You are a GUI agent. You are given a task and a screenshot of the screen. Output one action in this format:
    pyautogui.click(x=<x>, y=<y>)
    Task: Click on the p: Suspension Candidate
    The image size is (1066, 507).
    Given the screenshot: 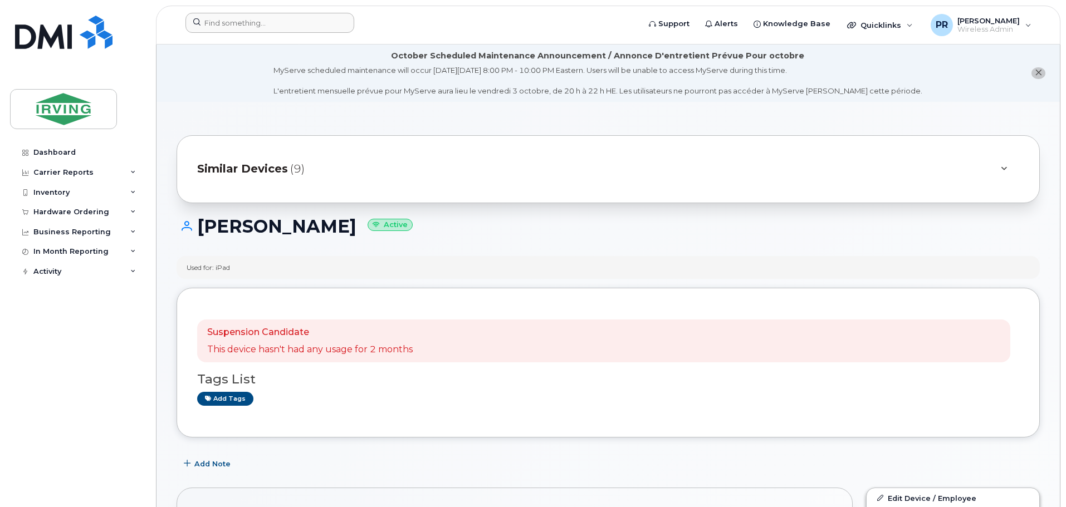 What is the action you would take?
    pyautogui.click(x=310, y=332)
    